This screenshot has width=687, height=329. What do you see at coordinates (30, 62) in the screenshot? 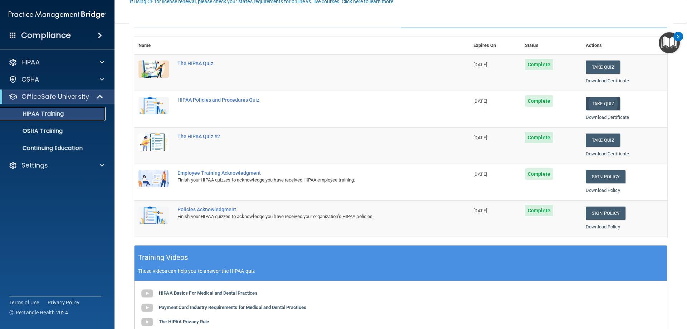
I see `p: HIPAA` at bounding box center [30, 62].